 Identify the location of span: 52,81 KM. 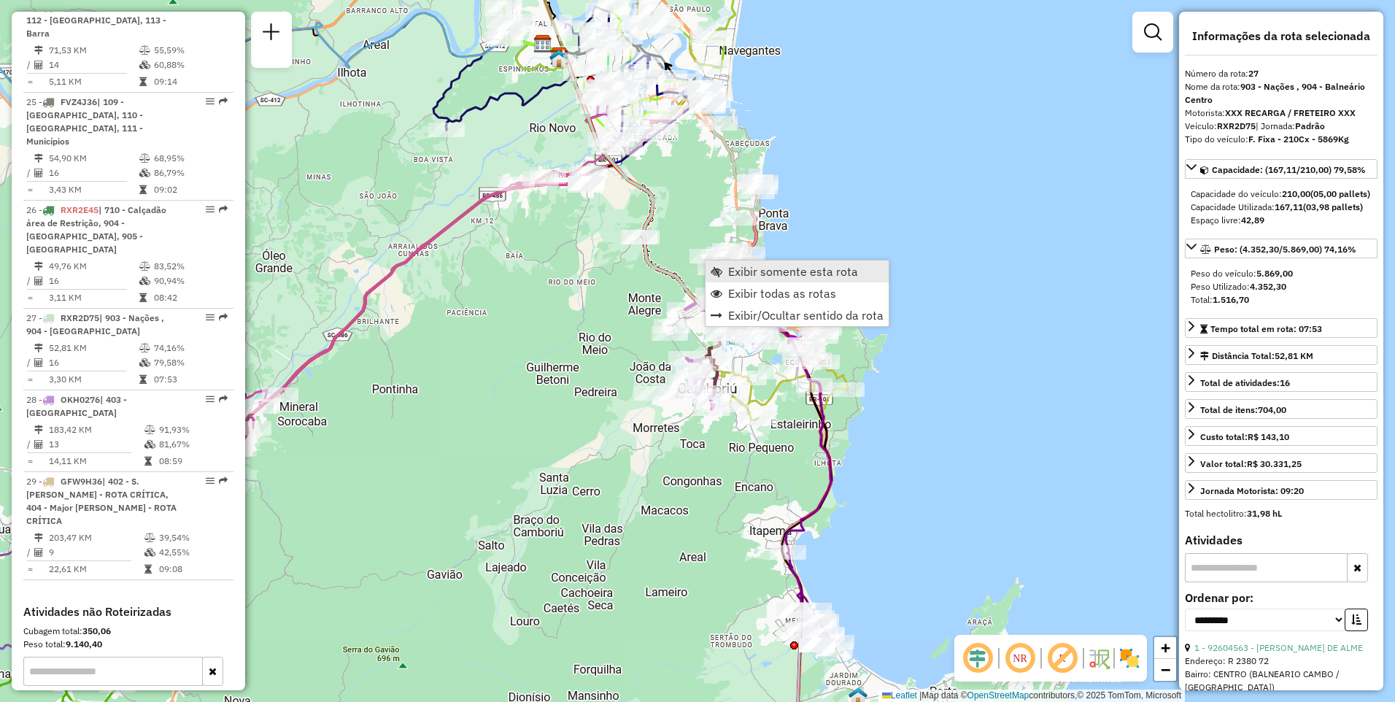
(1294, 355).